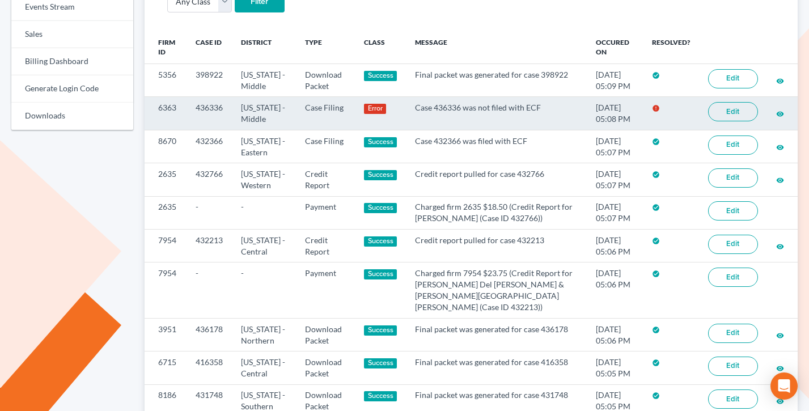 This screenshot has width=809, height=411. Describe the element at coordinates (209, 113) in the screenshot. I see `td: 436336` at that location.